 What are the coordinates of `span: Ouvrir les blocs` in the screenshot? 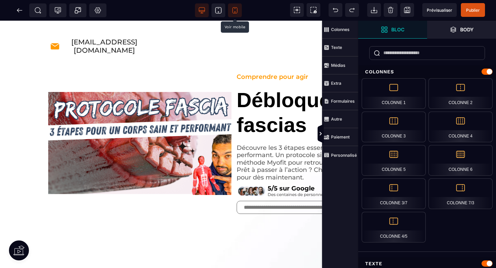 It's located at (393, 30).